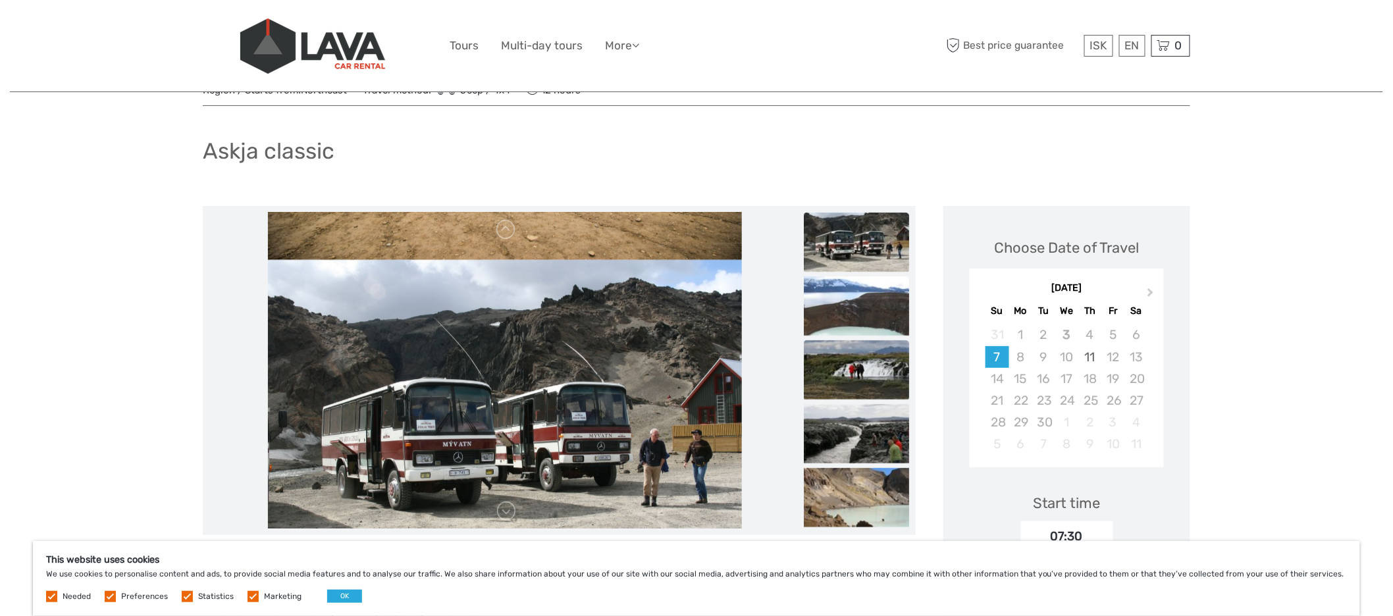 This screenshot has height=616, width=1393. I want to click on label: Marketing, so click(282, 596).